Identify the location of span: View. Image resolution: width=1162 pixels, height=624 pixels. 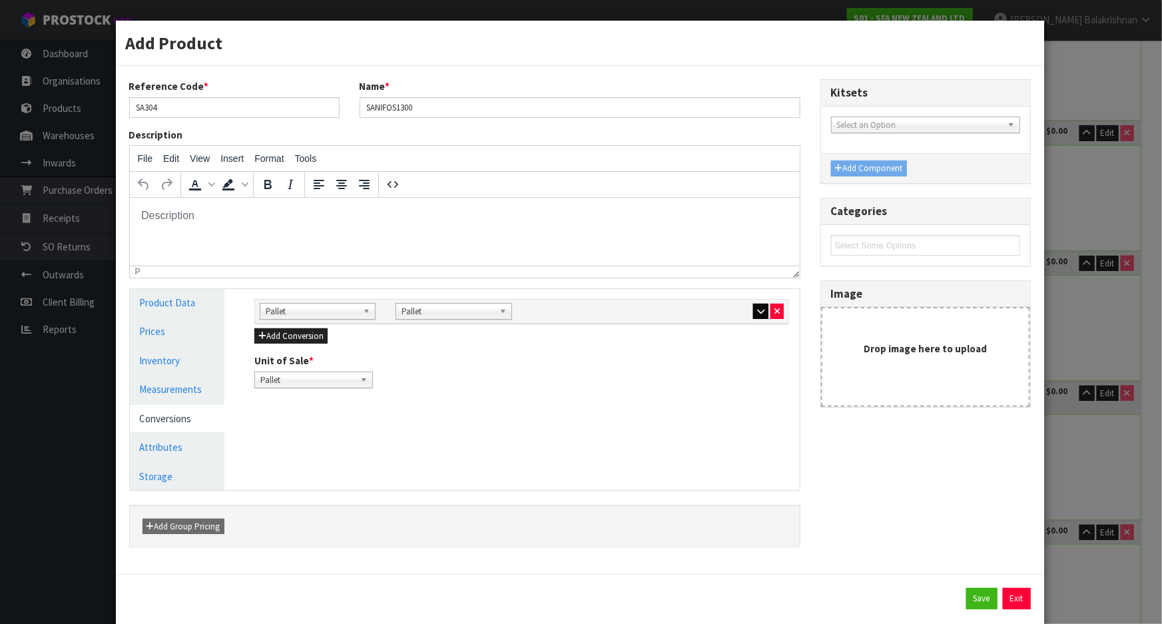
(200, 158).